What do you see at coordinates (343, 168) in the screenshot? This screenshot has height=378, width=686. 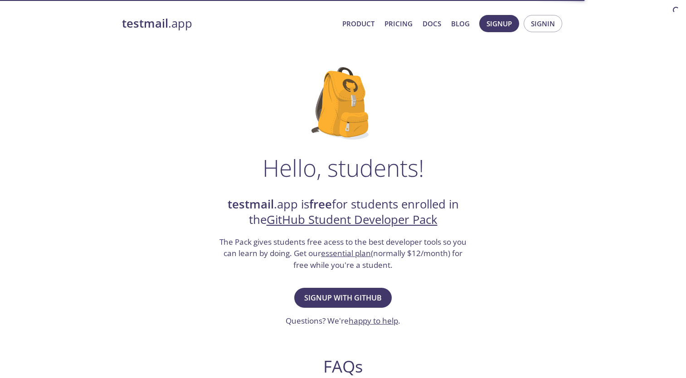 I see `h1: Hello, students!` at bounding box center [343, 168].